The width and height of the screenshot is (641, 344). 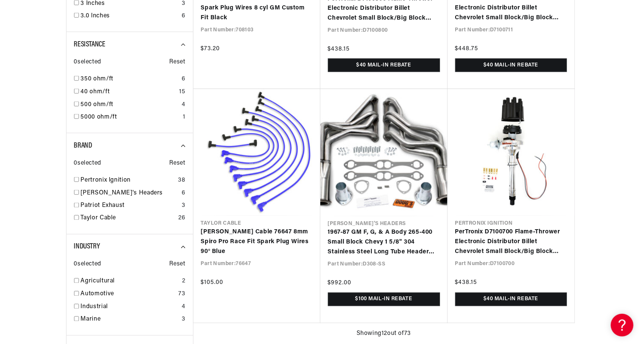 I want to click on a: Taylor Cable, so click(x=128, y=219).